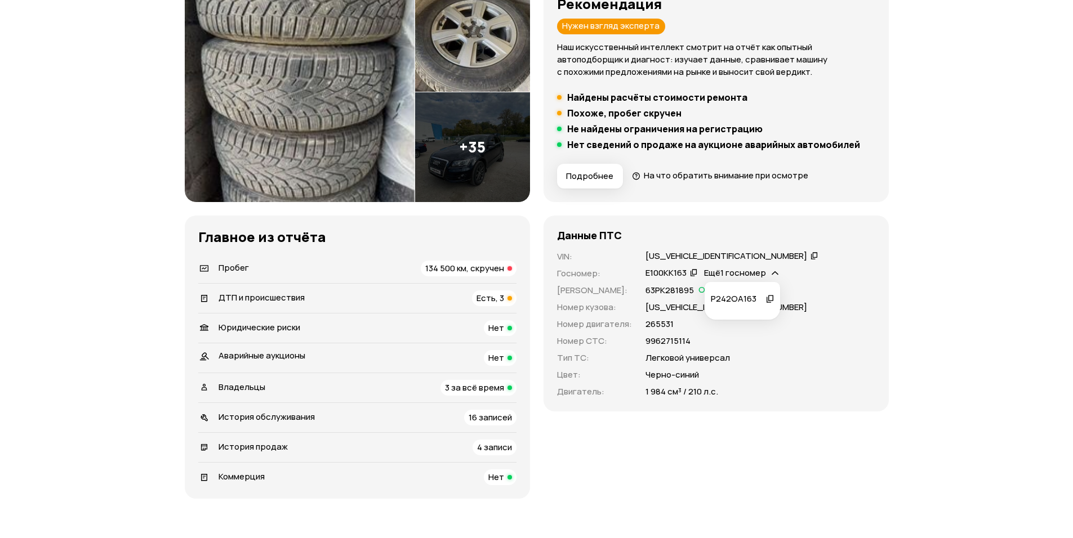  What do you see at coordinates (266, 417) in the screenshot?
I see `span: История обслуживания` at bounding box center [266, 417].